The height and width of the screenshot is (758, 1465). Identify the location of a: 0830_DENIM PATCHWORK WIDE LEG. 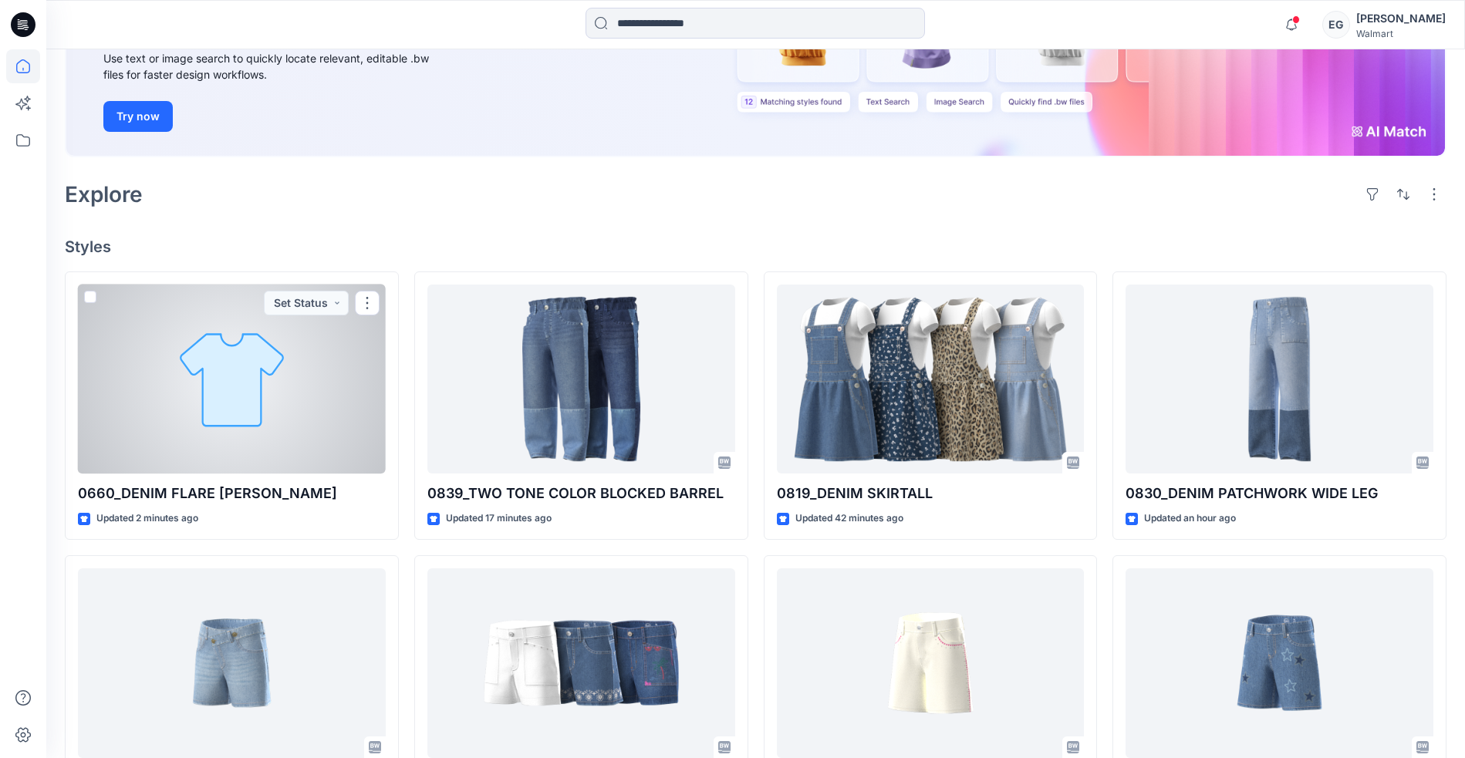
(1279, 379).